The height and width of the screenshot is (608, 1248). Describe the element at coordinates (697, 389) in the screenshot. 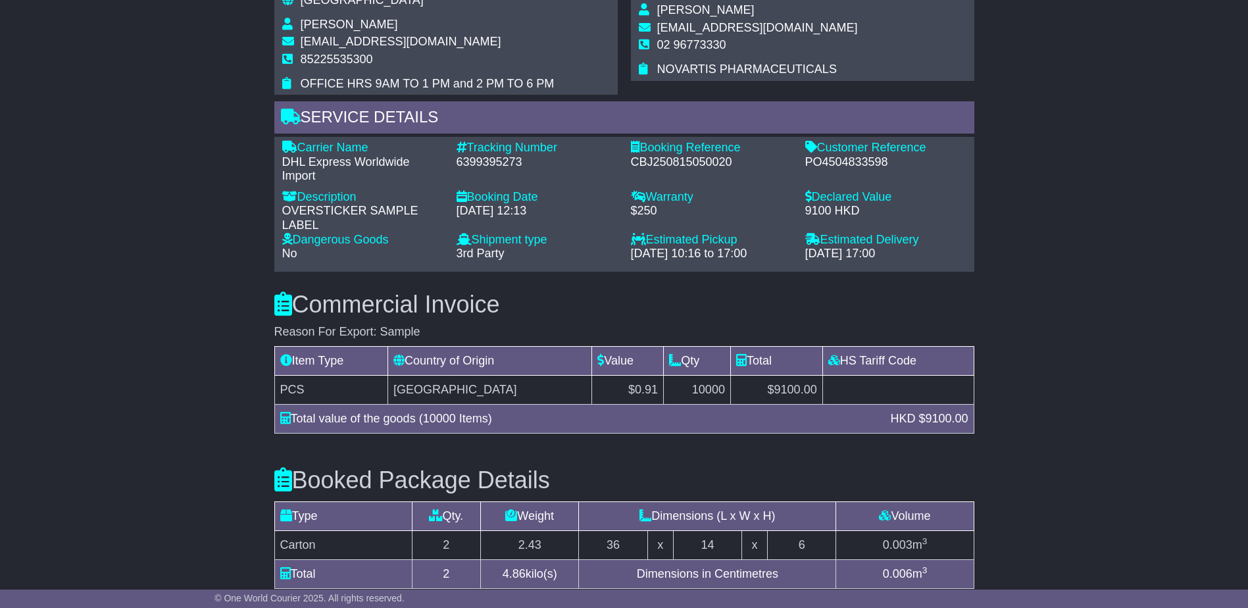

I see `td: 10000` at that location.